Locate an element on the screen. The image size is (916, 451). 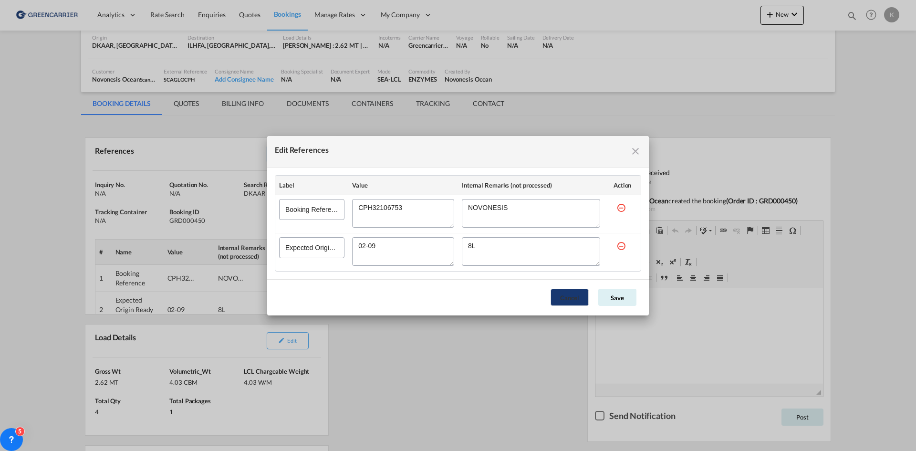
input: Booking Reference is located at coordinates (312, 210).